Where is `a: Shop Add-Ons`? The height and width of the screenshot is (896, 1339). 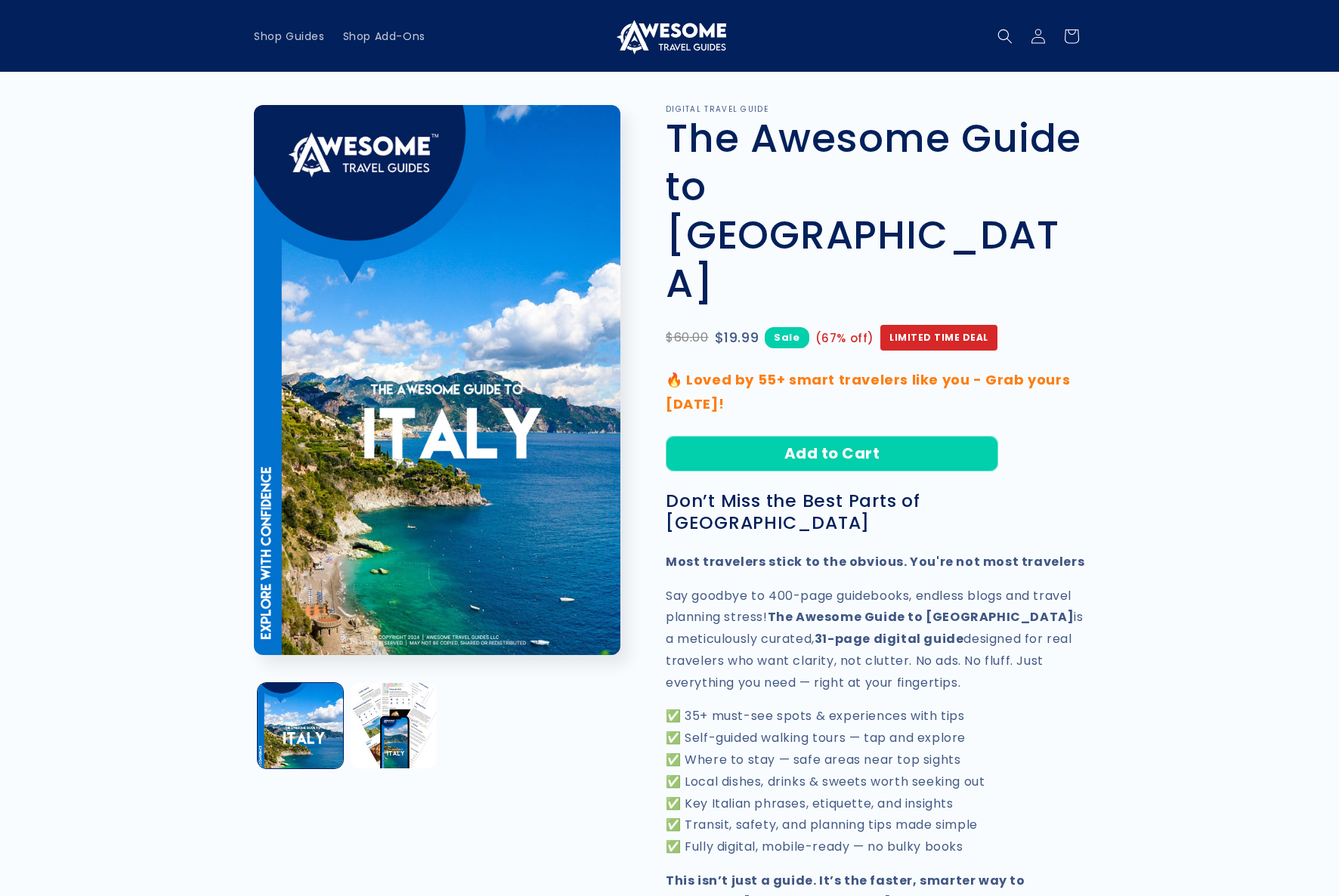
a: Shop Add-Ons is located at coordinates (384, 36).